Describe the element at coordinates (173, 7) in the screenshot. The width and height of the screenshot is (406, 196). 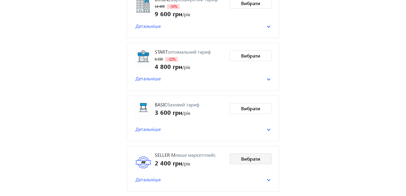
I see `span: -33%` at that location.